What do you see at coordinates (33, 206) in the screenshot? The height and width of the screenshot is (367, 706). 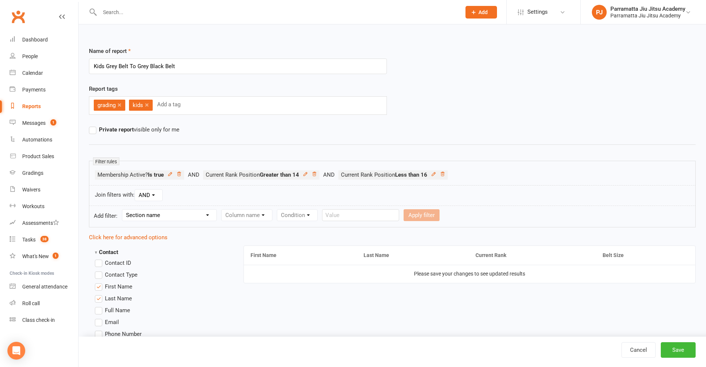 I see `div: Workouts` at bounding box center [33, 206].